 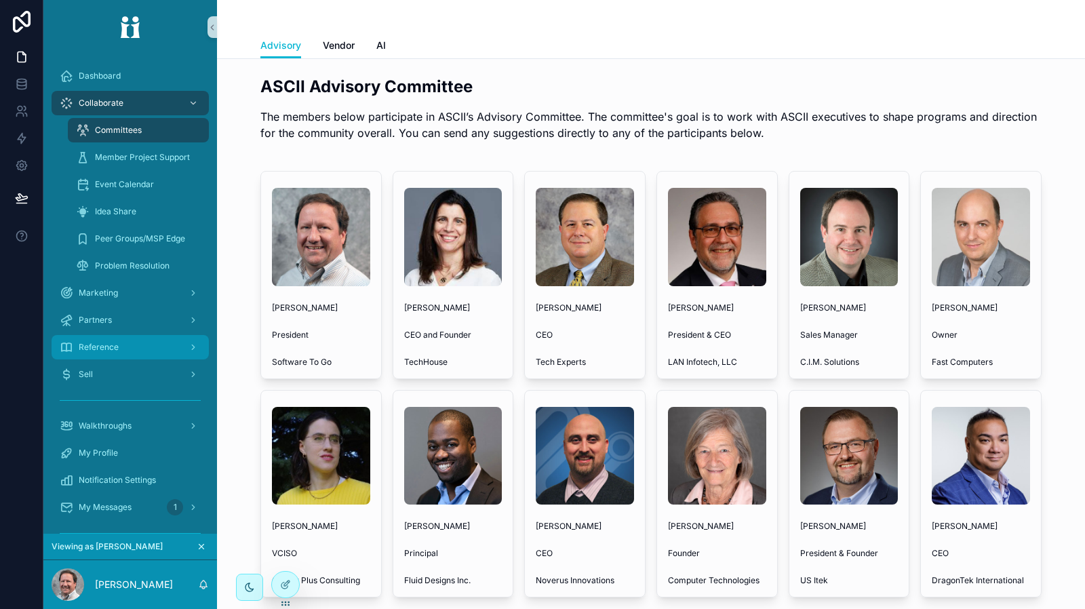 I want to click on span: Founder, so click(x=717, y=553).